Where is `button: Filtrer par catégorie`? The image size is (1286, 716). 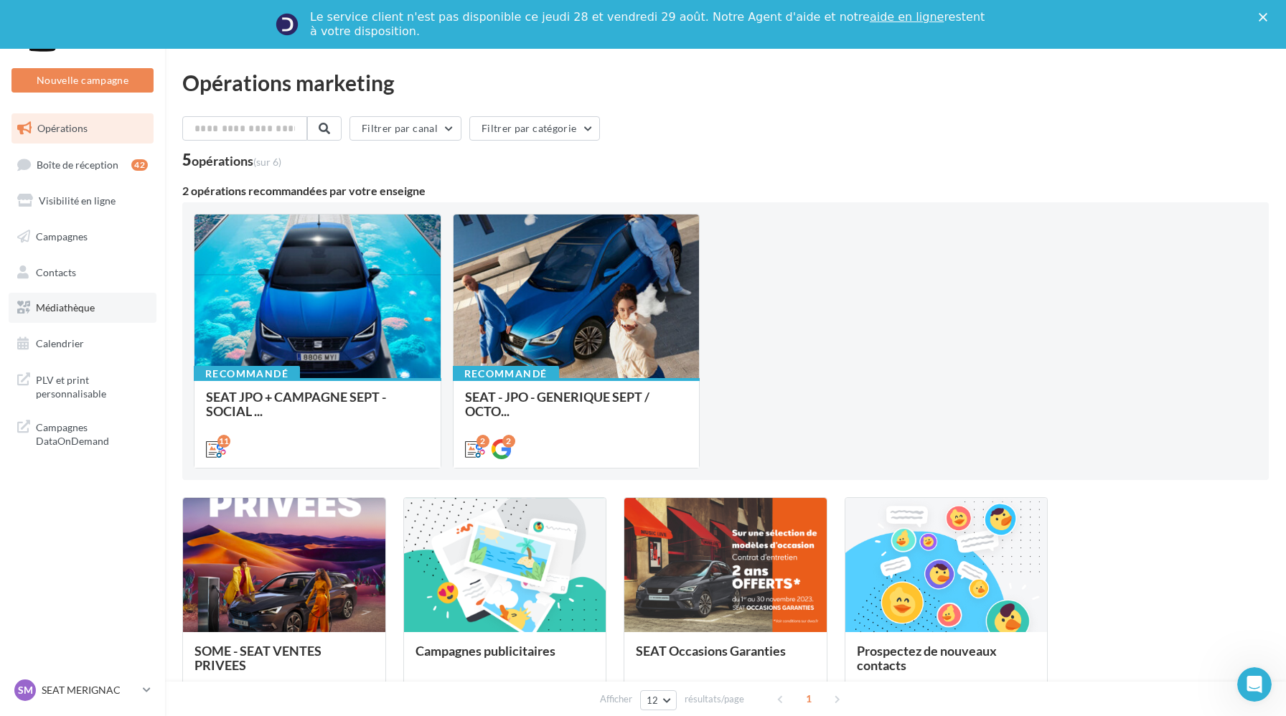
button: Filtrer par catégorie is located at coordinates (535, 128).